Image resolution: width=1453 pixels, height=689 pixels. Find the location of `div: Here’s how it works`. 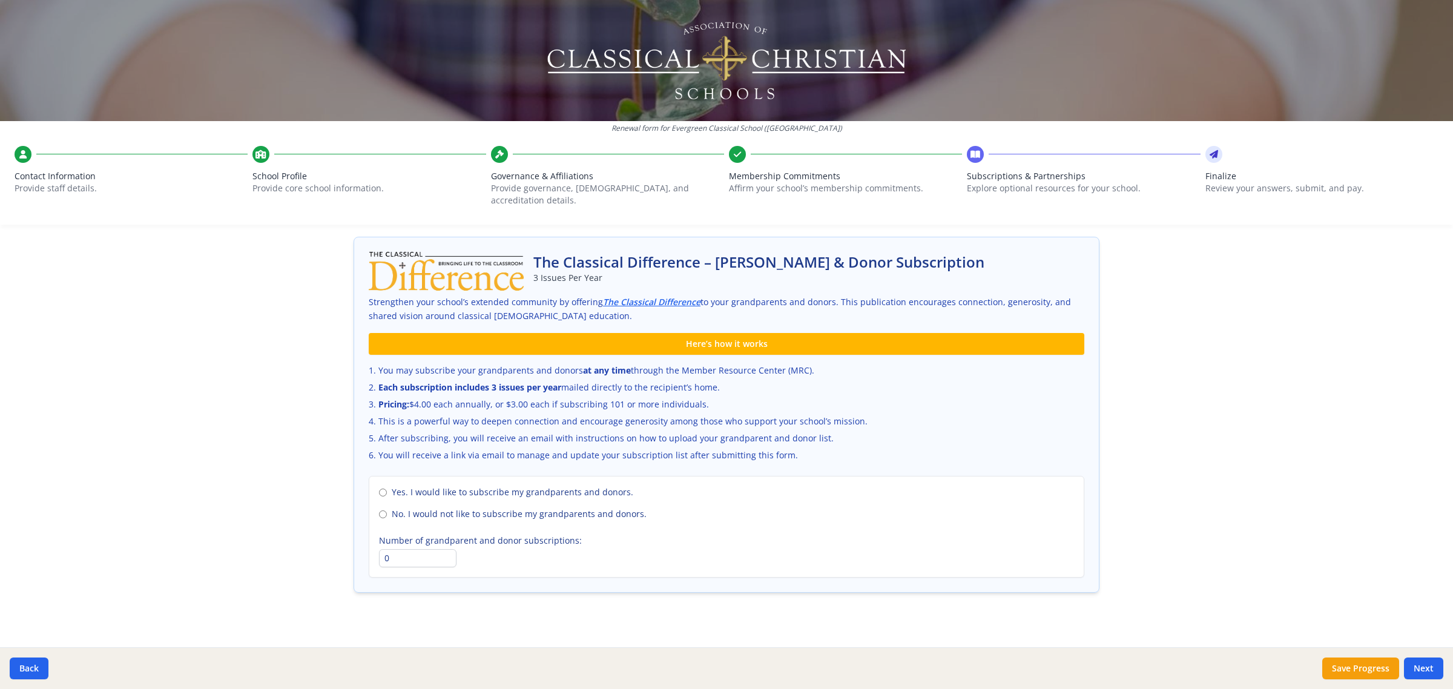

div: Here’s how it works is located at coordinates (727, 344).